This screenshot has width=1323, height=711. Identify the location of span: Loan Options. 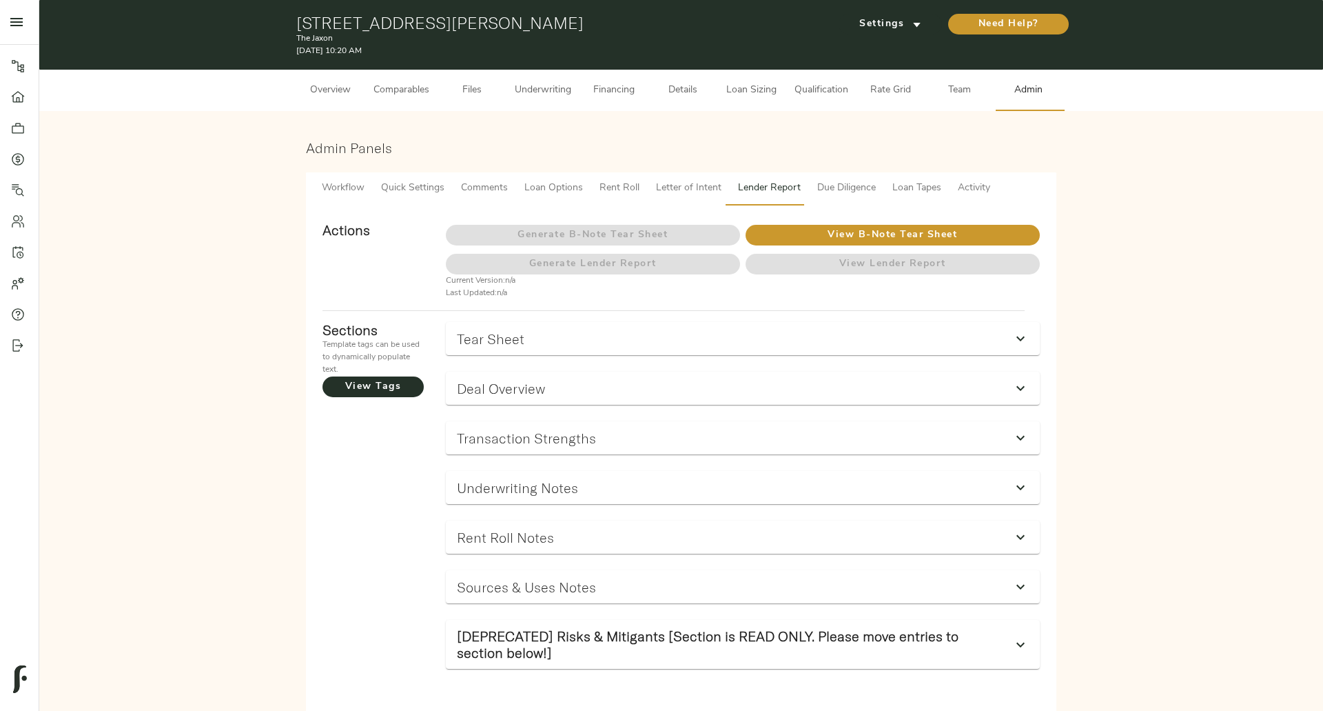
(553, 188).